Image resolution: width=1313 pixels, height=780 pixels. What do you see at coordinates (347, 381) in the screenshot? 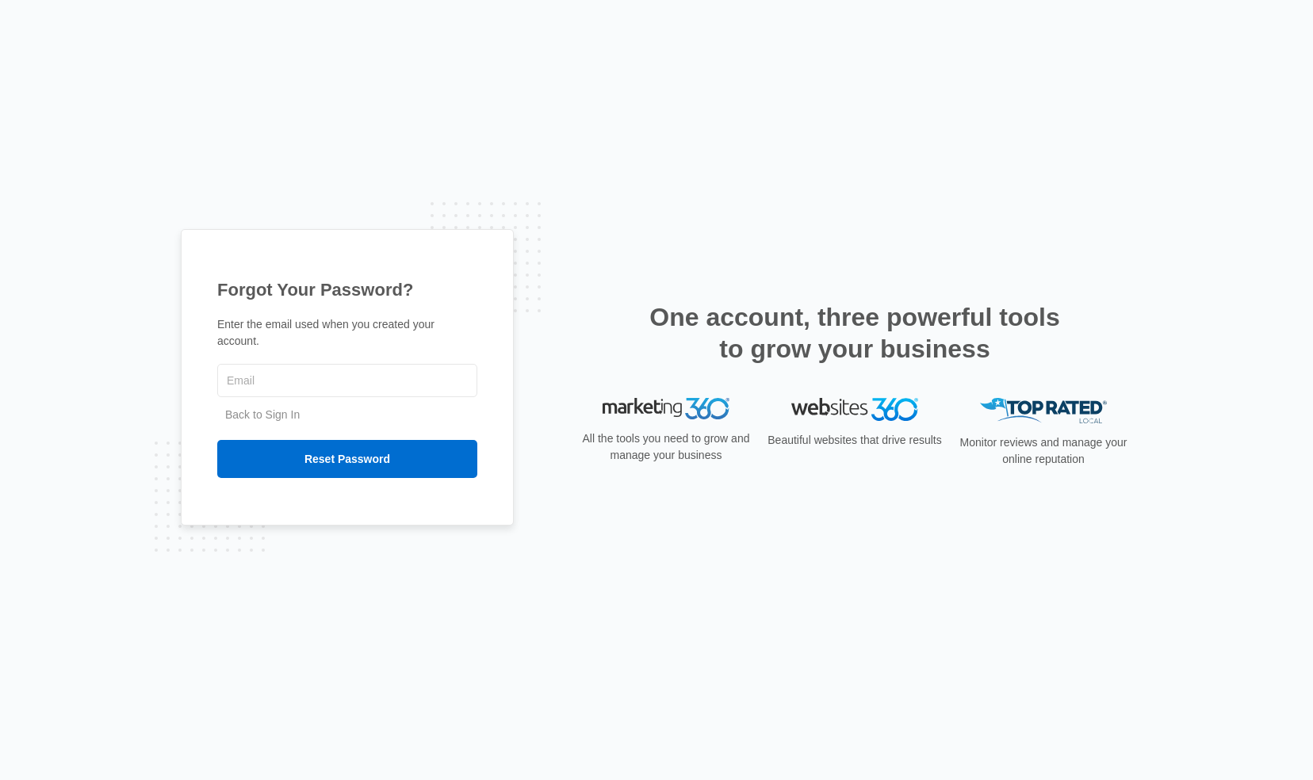
I see `input: Email` at bounding box center [347, 381].